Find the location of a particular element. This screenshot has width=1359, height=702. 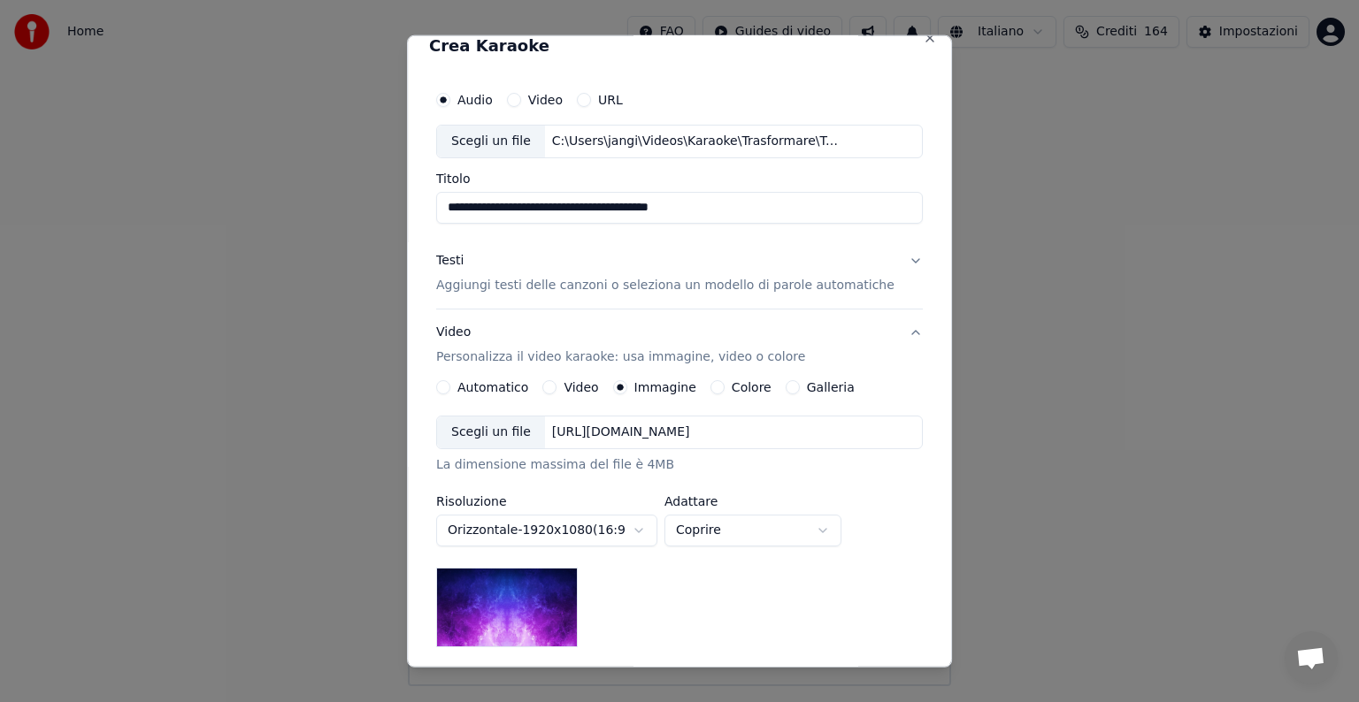

label: Colore is located at coordinates (751, 387).